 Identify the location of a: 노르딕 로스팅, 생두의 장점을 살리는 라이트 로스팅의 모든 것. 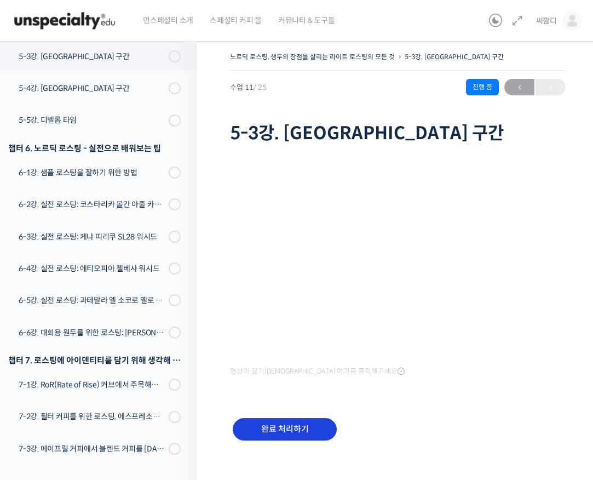
(312, 56).